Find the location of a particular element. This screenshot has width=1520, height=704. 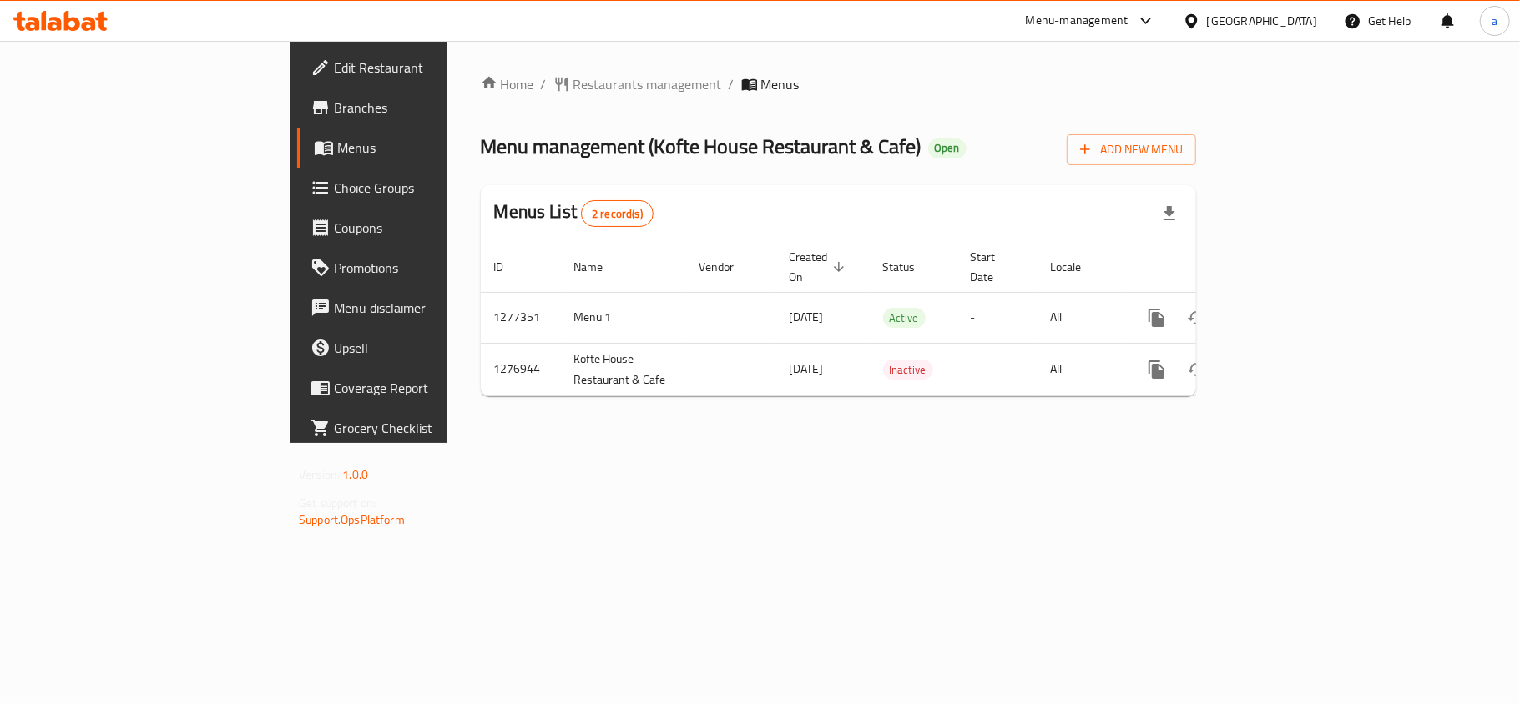

a: Coupons is located at coordinates (421, 228).